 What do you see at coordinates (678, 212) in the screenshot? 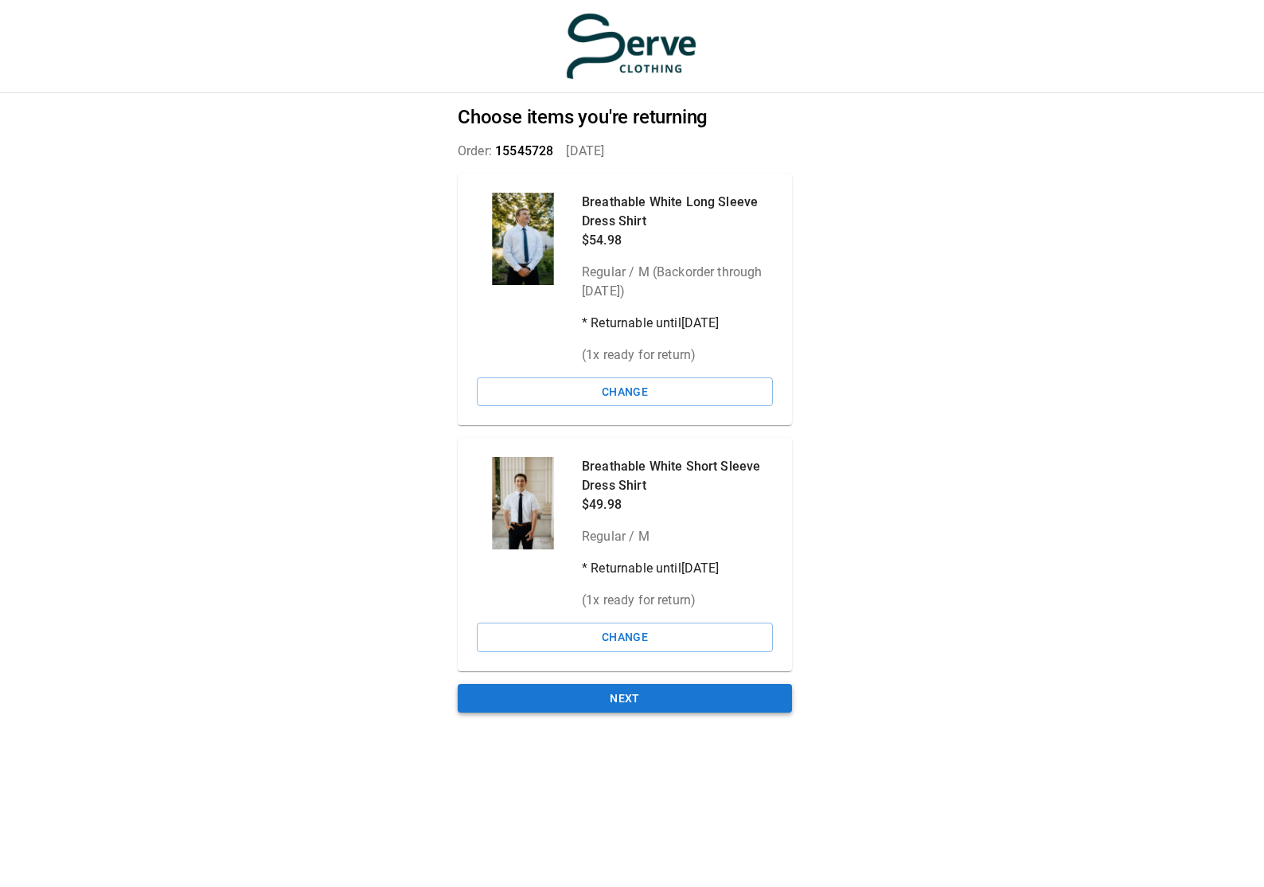
I see `p: Breathable White Long Sleeve Dress Shirt` at bounding box center [678, 212].